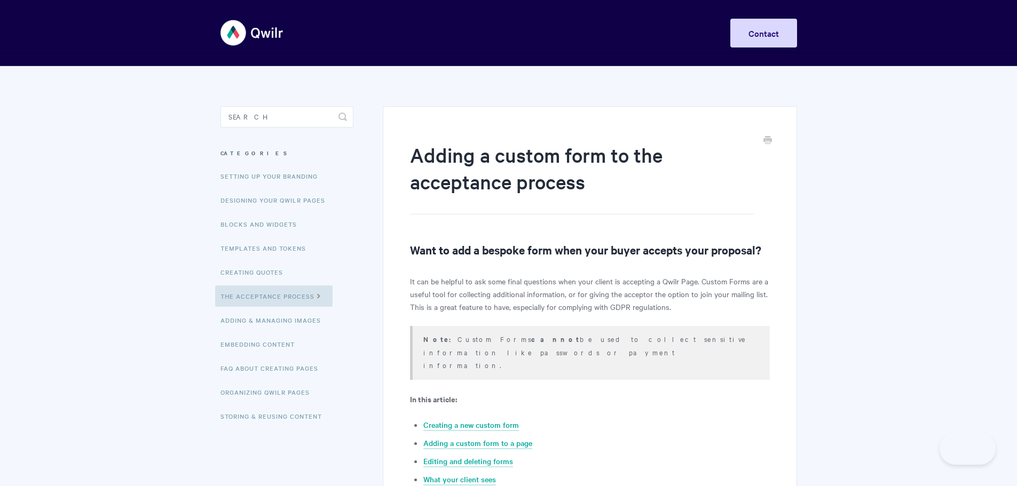 The width and height of the screenshot is (1017, 486). Describe the element at coordinates (763, 33) in the screenshot. I see `a: Contact` at that location.